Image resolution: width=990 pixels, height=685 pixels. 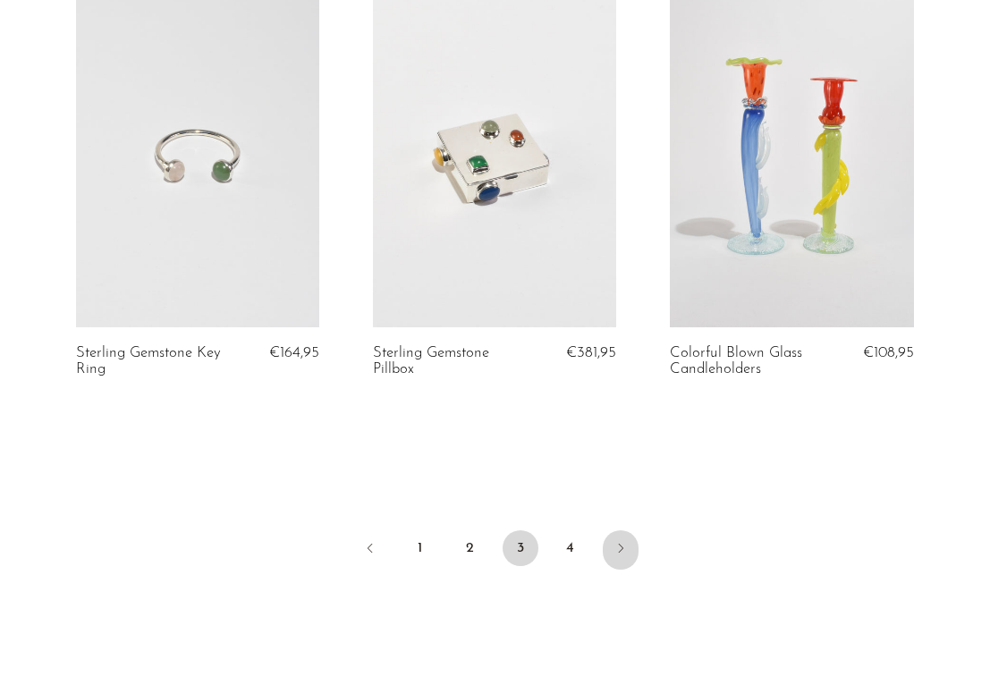 I want to click on span: 3, so click(x=521, y=548).